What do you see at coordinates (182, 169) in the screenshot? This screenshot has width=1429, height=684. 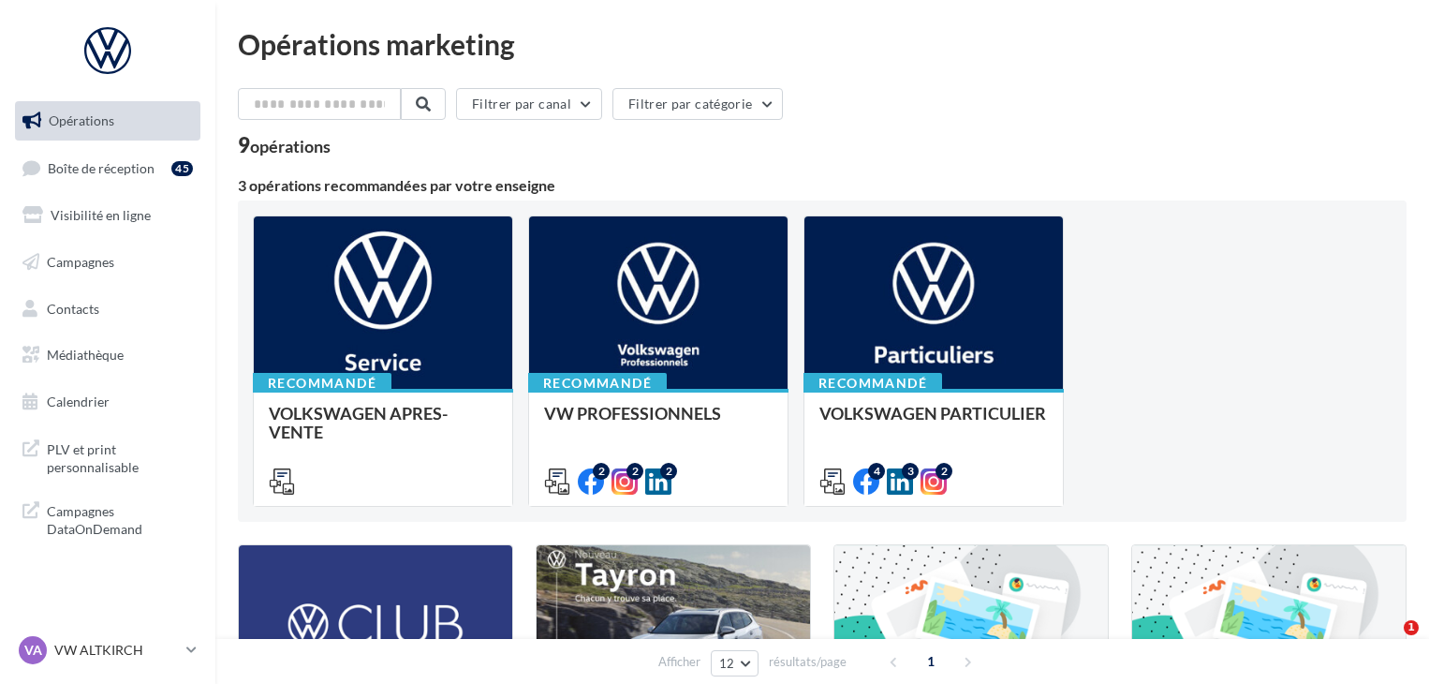 I see `div: 45` at bounding box center [182, 169].